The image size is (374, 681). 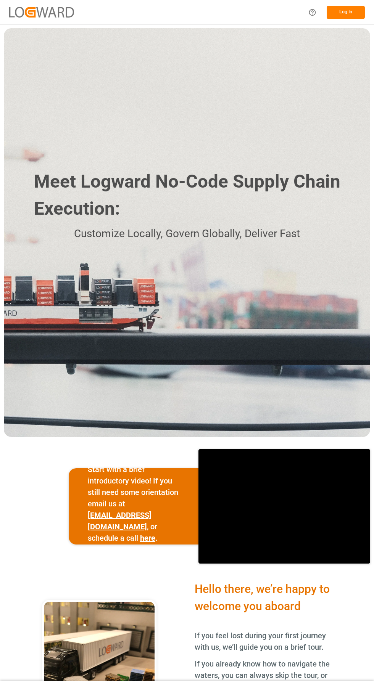 I want to click on div: Hello there, we’re happy to welcome you aboard, so click(x=267, y=597).